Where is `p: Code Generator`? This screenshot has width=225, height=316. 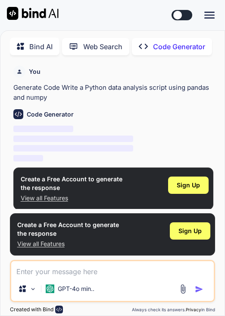
p: Code Generator is located at coordinates (179, 47).